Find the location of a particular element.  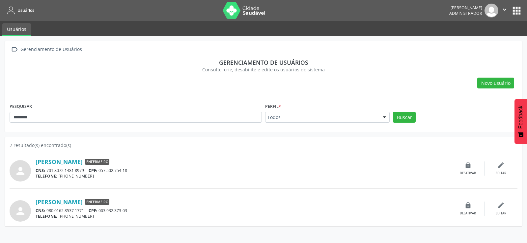

span: Usuários is located at coordinates (26, 10).